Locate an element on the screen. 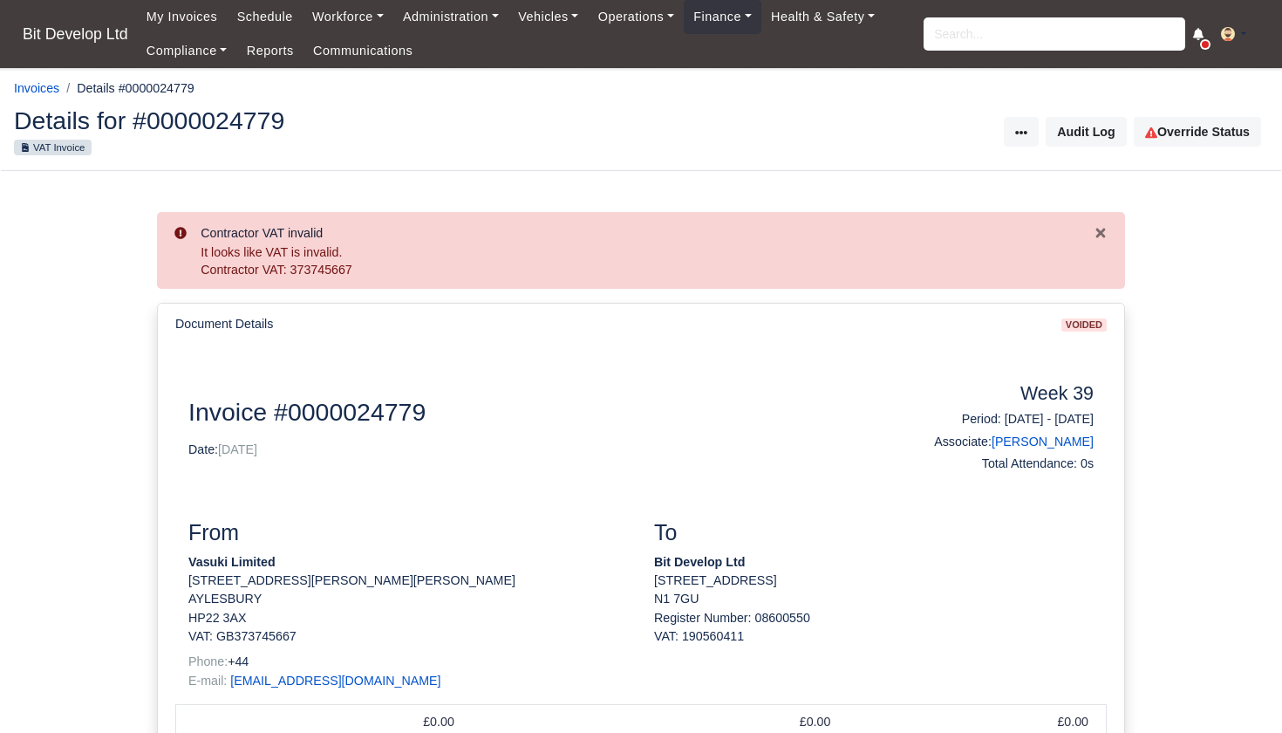 The height and width of the screenshot is (733, 1282). span: voided is located at coordinates (1084, 324).